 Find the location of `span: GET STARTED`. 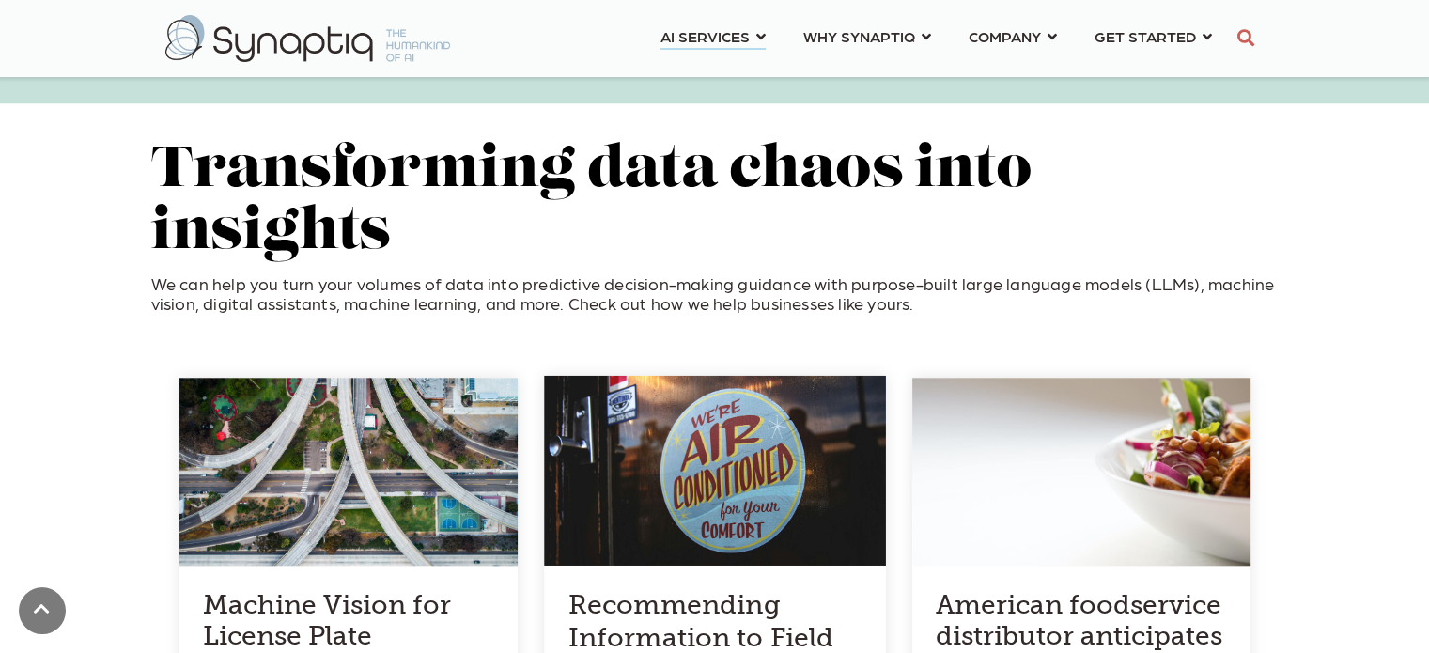

span: GET STARTED is located at coordinates (1145, 36).